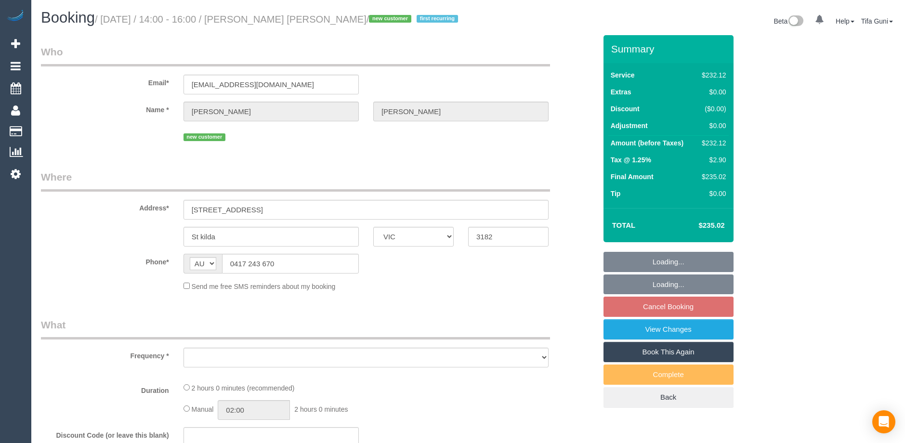  What do you see at coordinates (877, 21) in the screenshot?
I see `a: Tifa Guni` at bounding box center [877, 21].